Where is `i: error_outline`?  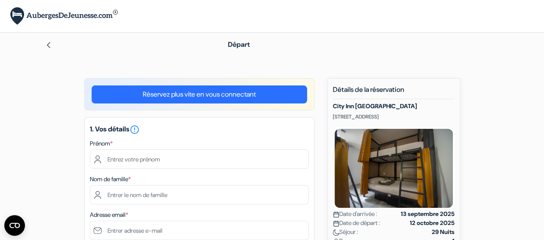
i: error_outline is located at coordinates (135, 130).